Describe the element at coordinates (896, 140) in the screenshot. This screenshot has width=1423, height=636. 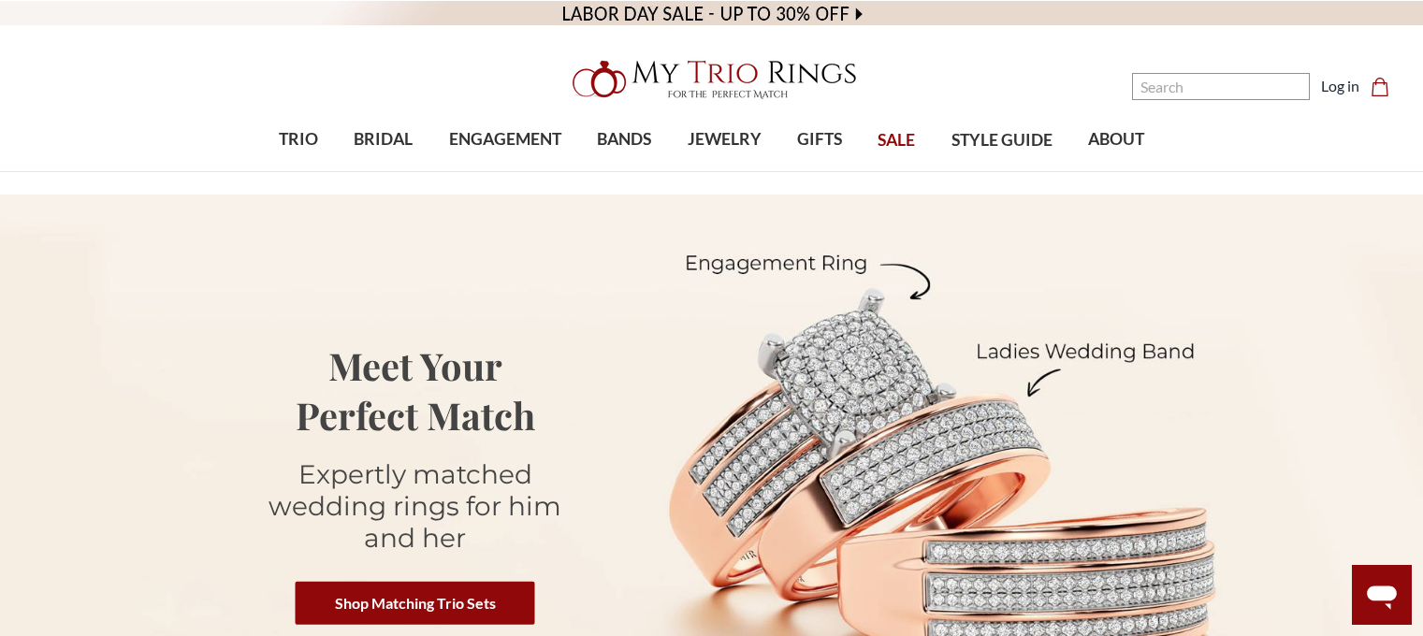
I see `span: SALE` at that location.